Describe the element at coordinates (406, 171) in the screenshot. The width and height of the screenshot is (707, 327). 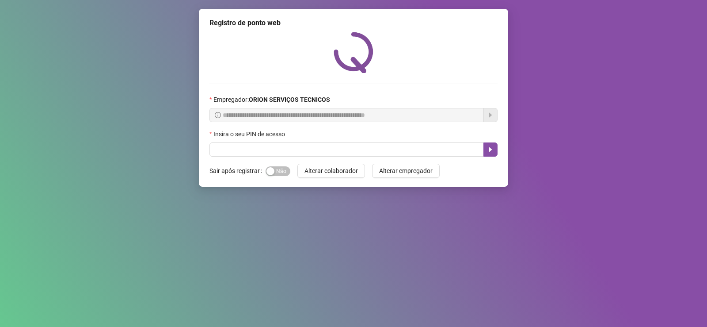
I see `button: Alterar empregador` at that location.